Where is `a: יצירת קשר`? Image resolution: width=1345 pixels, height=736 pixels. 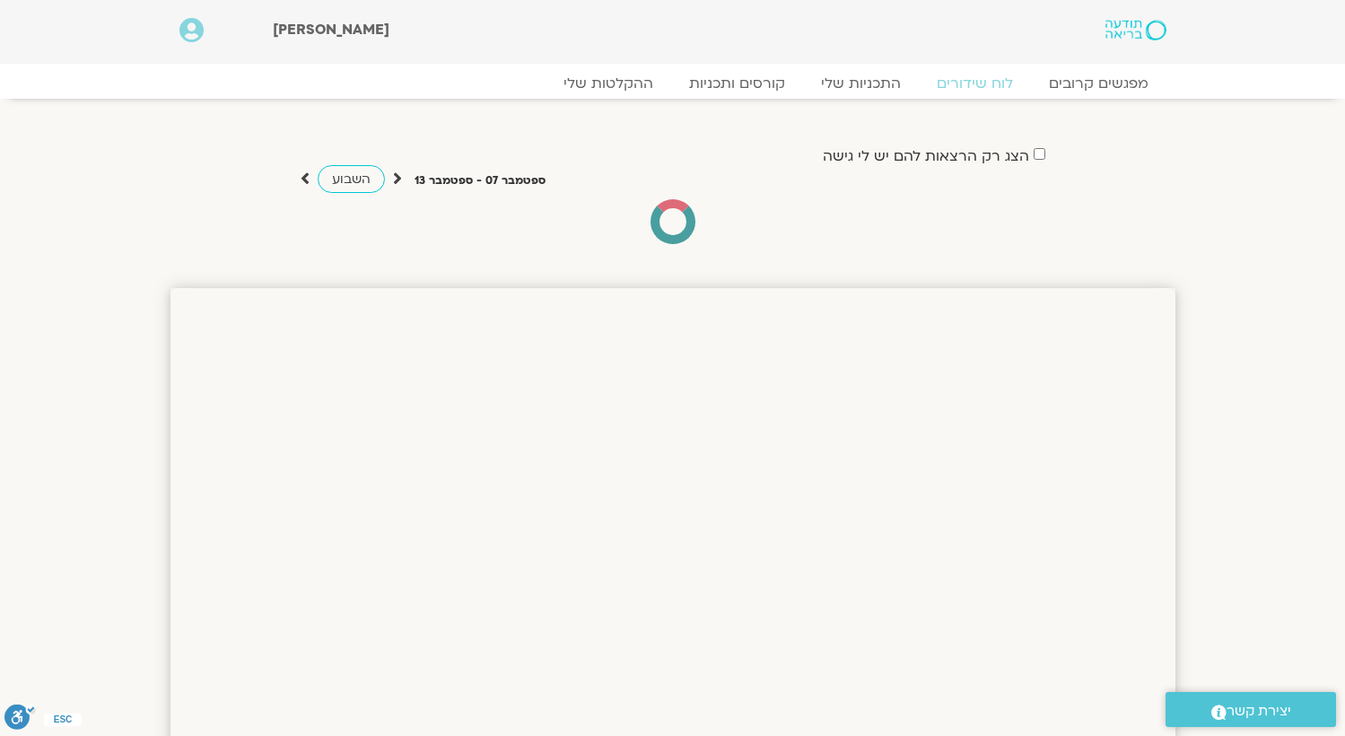
a: יצירת קשר is located at coordinates (1251, 709).